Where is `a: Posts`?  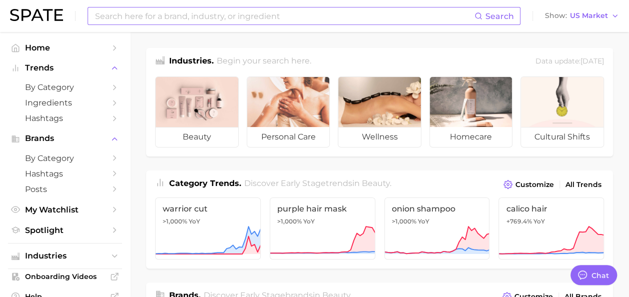 a: Posts is located at coordinates (65, 189).